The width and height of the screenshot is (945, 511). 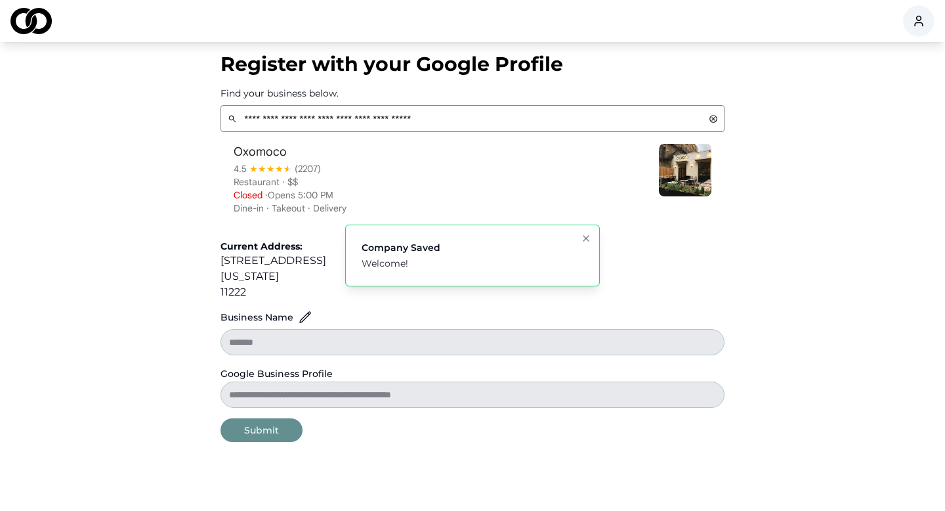 What do you see at coordinates (473, 246) in the screenshot?
I see `div: Current Address:` at bounding box center [473, 246].